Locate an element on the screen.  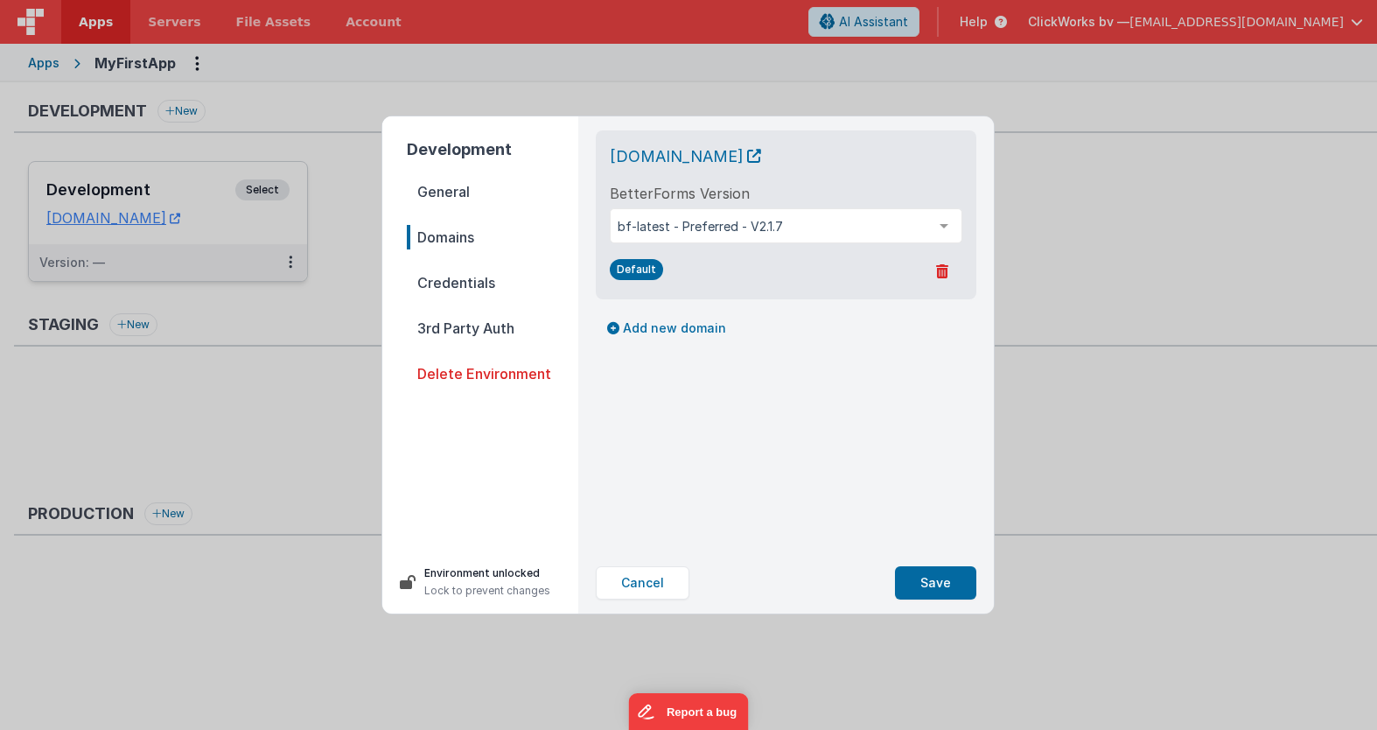
span: 3rd Party Auth is located at coordinates (493, 328).